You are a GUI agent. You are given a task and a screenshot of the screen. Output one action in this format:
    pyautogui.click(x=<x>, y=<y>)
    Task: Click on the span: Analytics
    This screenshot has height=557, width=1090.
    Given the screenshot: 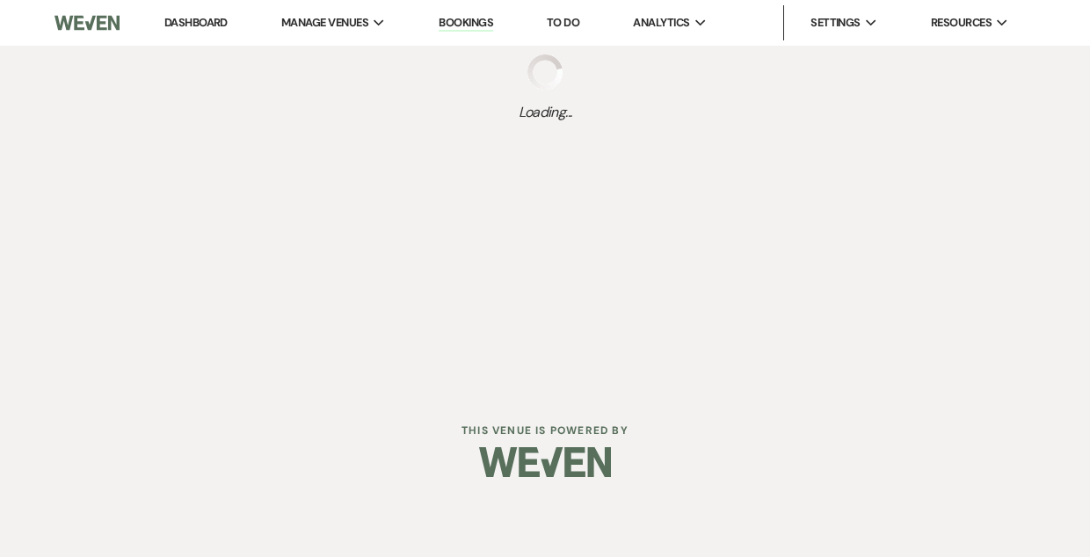 What is the action you would take?
    pyautogui.click(x=661, y=23)
    